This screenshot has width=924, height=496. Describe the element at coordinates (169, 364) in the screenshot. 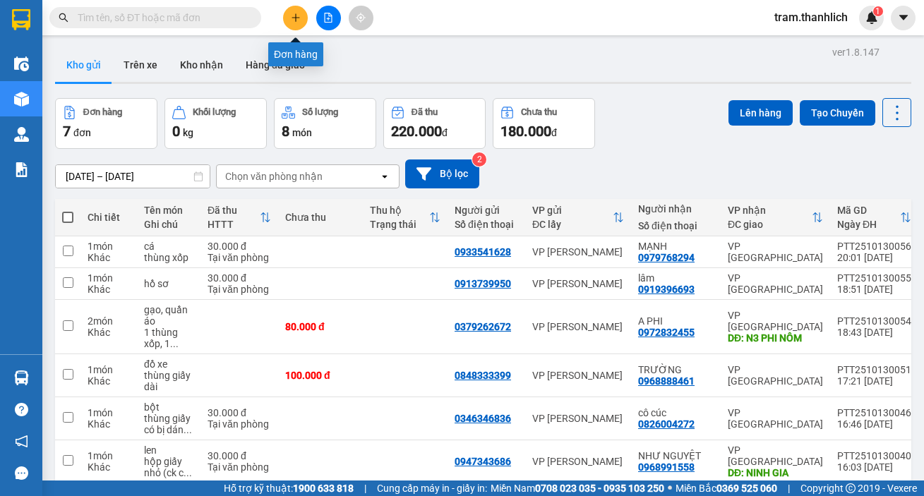

I see `div: đồ xe` at that location.